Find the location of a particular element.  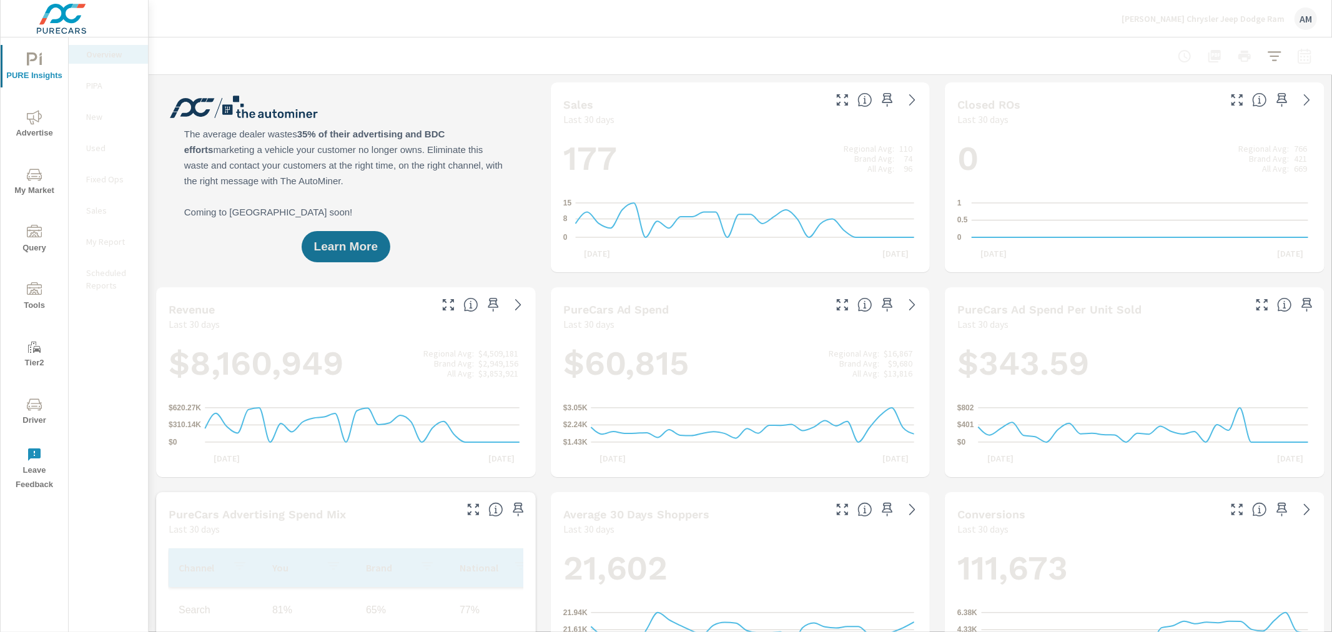

p: Scheduled Reports is located at coordinates (112, 279).